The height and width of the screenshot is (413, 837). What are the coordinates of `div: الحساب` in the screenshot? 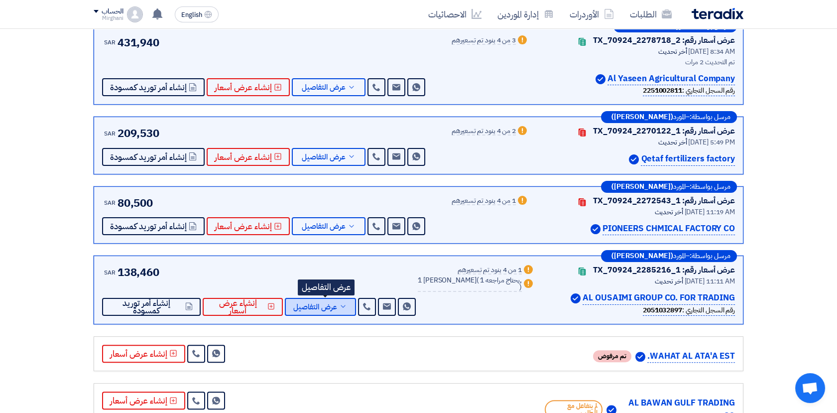 It's located at (112, 11).